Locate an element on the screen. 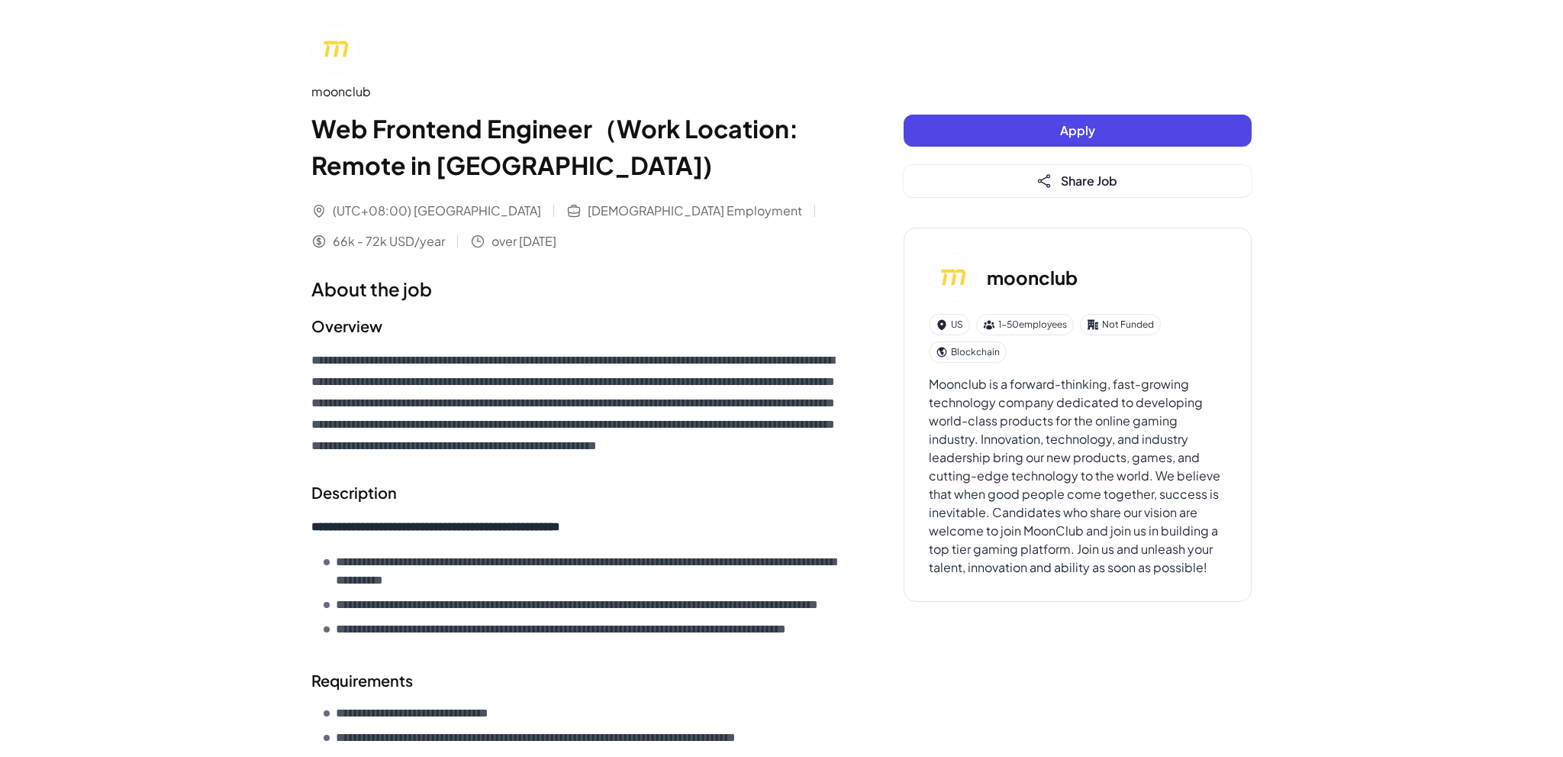 The image size is (1563, 757). div: Blockchain is located at coordinates (968, 352).